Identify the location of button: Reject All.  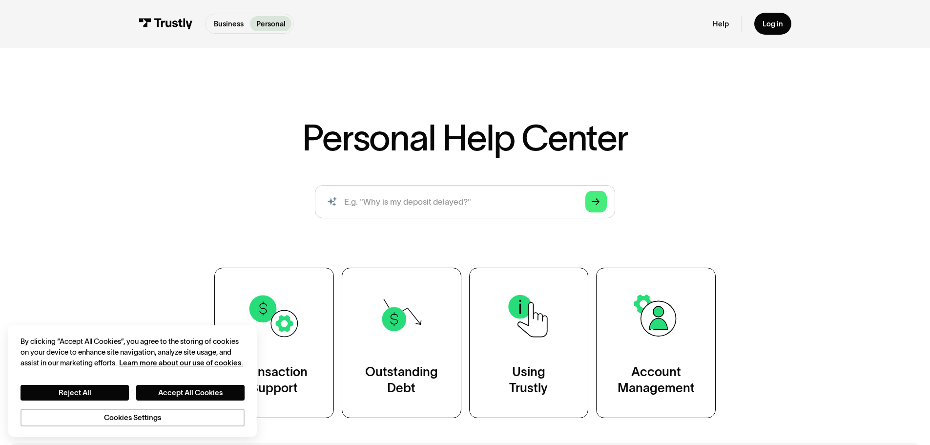
(75, 392).